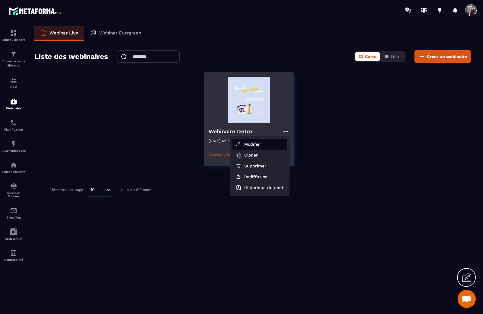 The height and width of the screenshot is (314, 483). Describe the element at coordinates (93, 190) in the screenshot. I see `span: 10` at that location.